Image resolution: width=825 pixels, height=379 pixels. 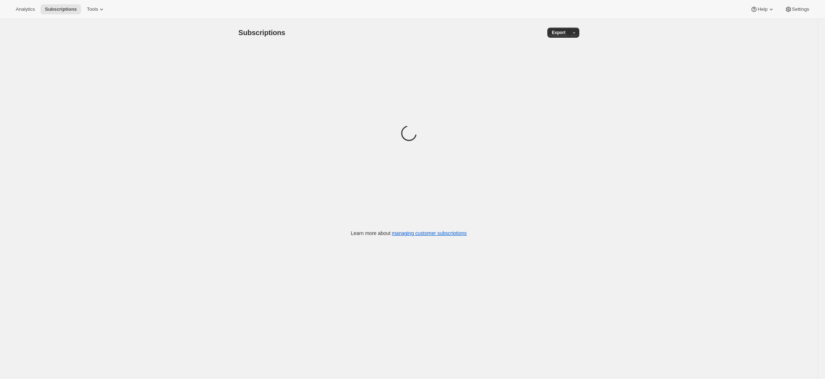 I want to click on button: Export, so click(x=558, y=33).